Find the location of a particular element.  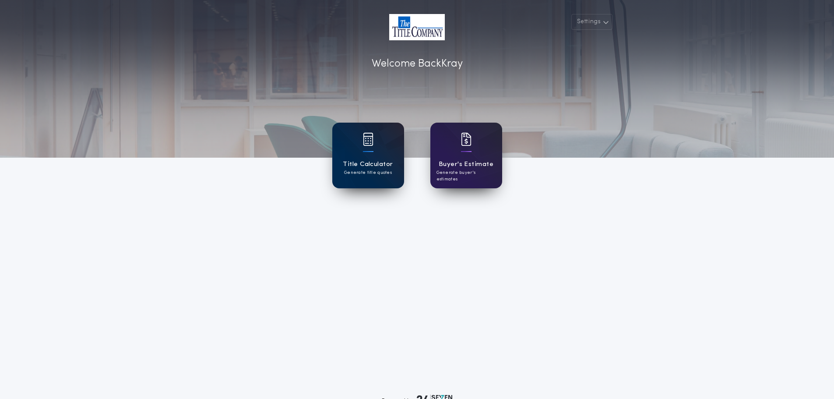

h1: Title Calculator is located at coordinates (368, 164).